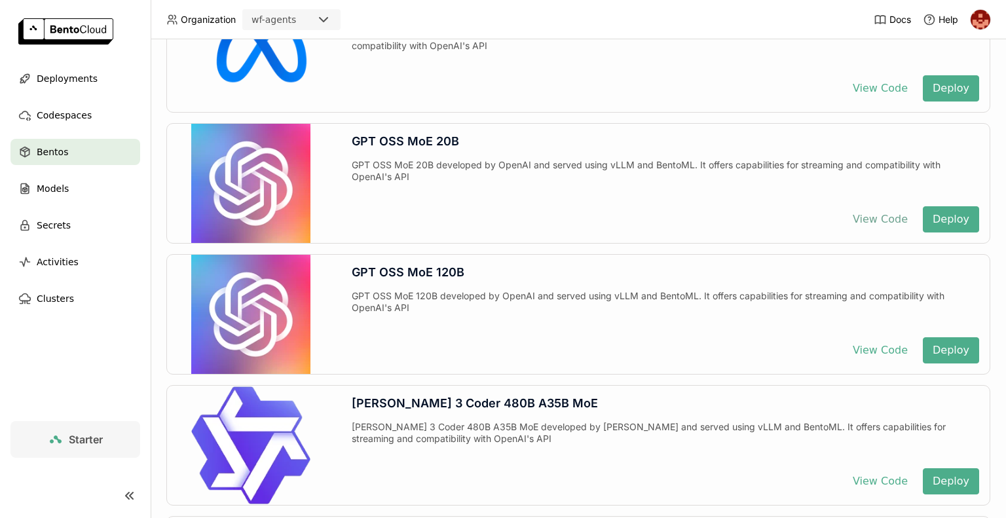  What do you see at coordinates (52, 152) in the screenshot?
I see `span: Bentos` at bounding box center [52, 152].